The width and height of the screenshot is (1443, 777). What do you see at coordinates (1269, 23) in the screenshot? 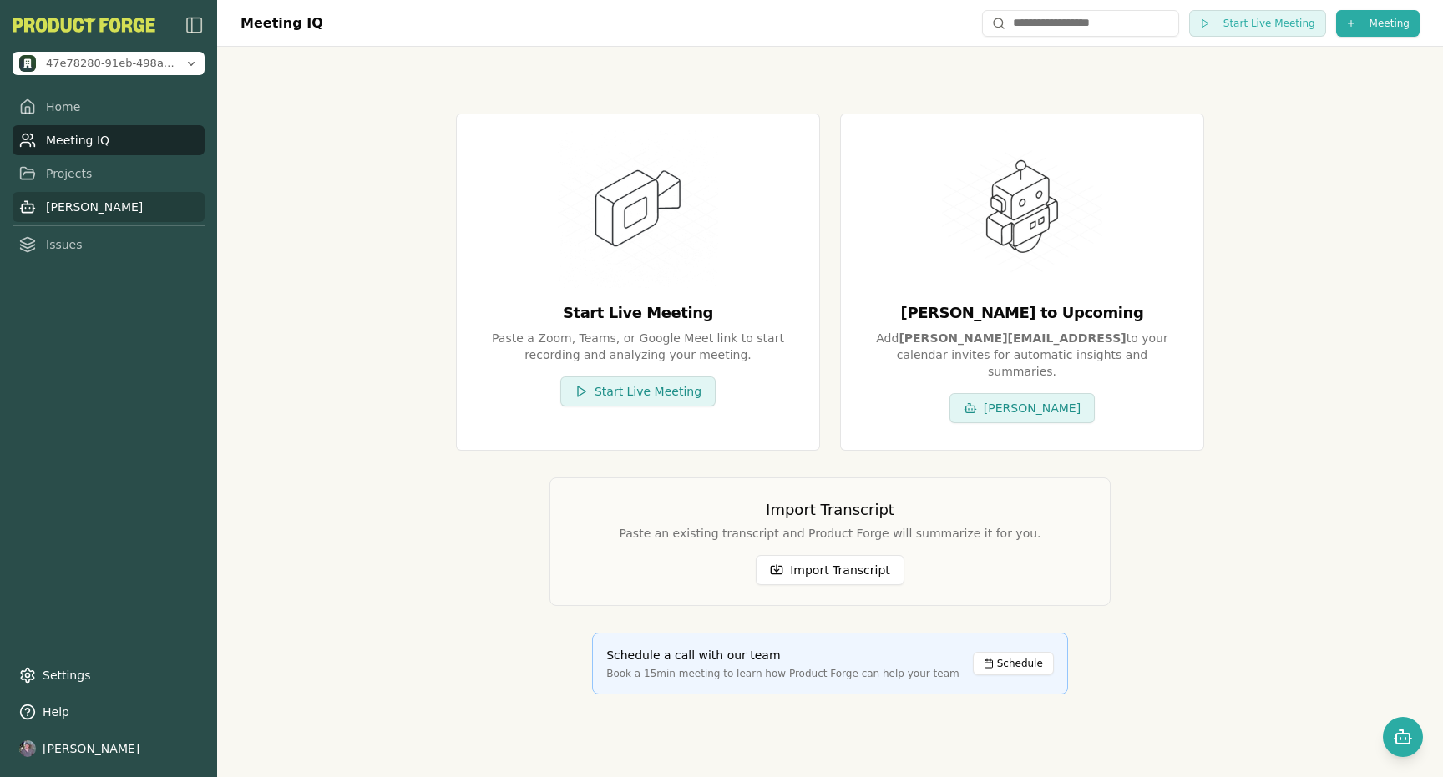
I see `span: Start Live Meeting` at bounding box center [1269, 23].